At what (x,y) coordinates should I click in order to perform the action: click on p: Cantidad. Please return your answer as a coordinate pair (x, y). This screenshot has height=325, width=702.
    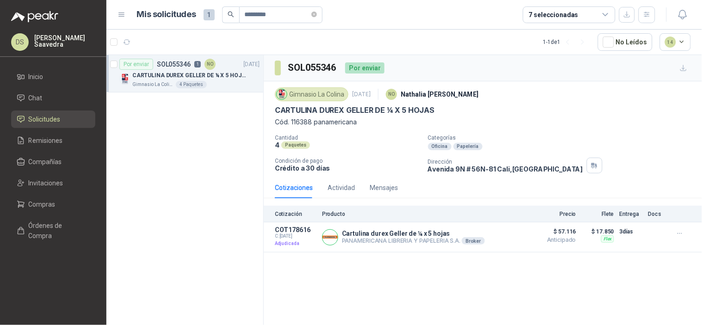
    Looking at the image, I should click on (347, 138).